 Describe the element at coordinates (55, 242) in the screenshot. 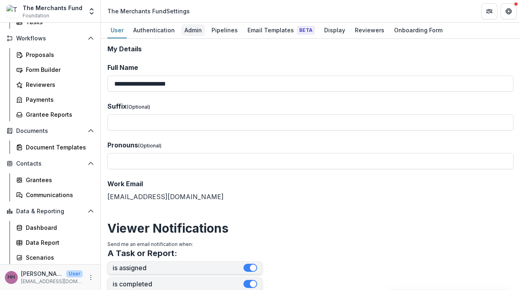

I see `a: Data Report` at that location.